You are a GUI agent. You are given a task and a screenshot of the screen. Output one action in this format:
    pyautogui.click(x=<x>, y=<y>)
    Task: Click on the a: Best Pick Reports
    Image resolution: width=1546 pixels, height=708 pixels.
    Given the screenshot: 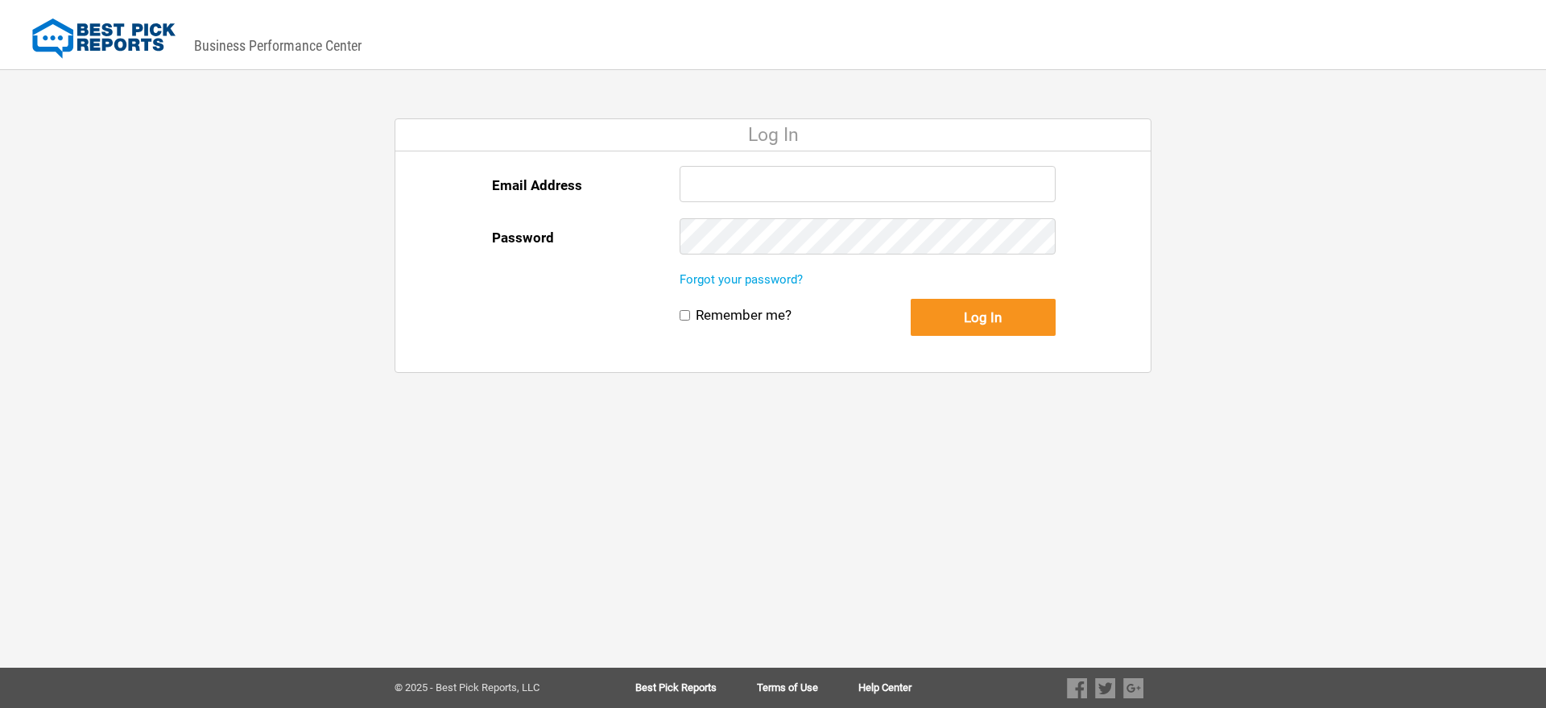 What is the action you would take?
    pyautogui.click(x=696, y=687)
    